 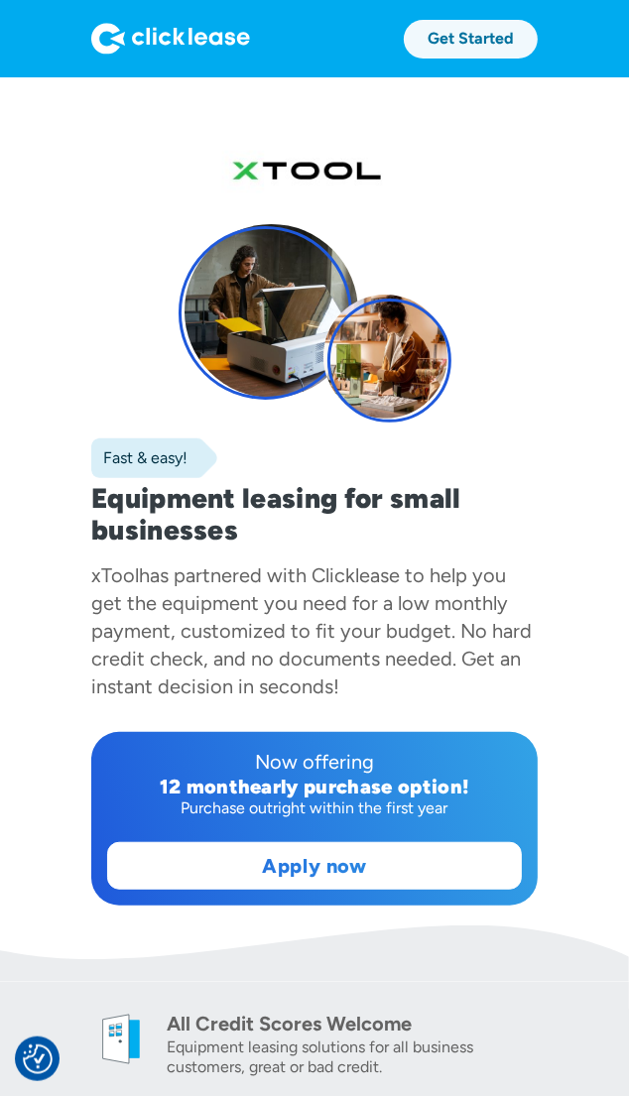 I want to click on div: Purchase outright within the first year, so click(x=314, y=808).